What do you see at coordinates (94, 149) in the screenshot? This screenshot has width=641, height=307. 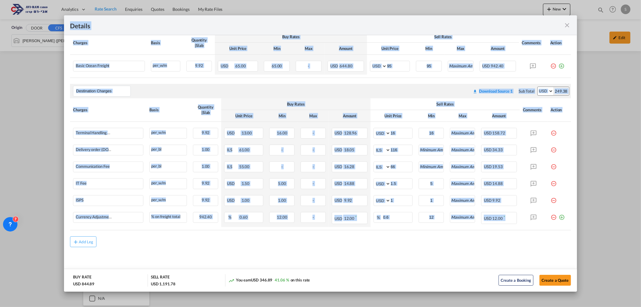 I see `div: Delivery order (DO Fee)` at bounding box center [94, 149].